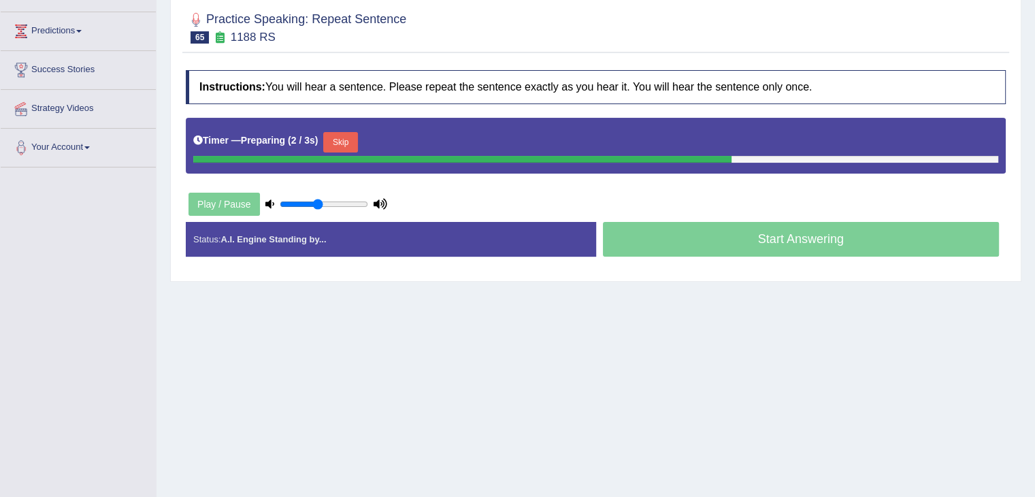 Image resolution: width=1035 pixels, height=497 pixels. I want to click on h5: Timer —, so click(255, 140).